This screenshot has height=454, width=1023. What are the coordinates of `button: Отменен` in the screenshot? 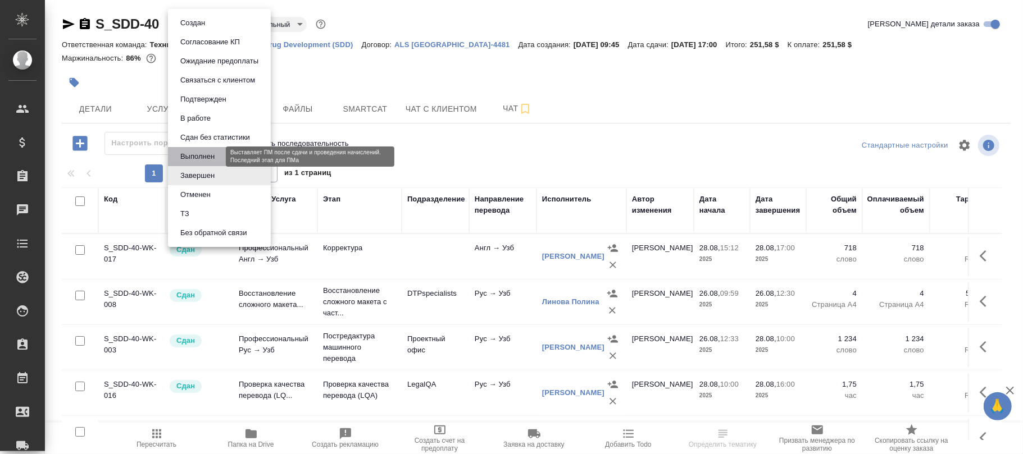 It's located at (195, 195).